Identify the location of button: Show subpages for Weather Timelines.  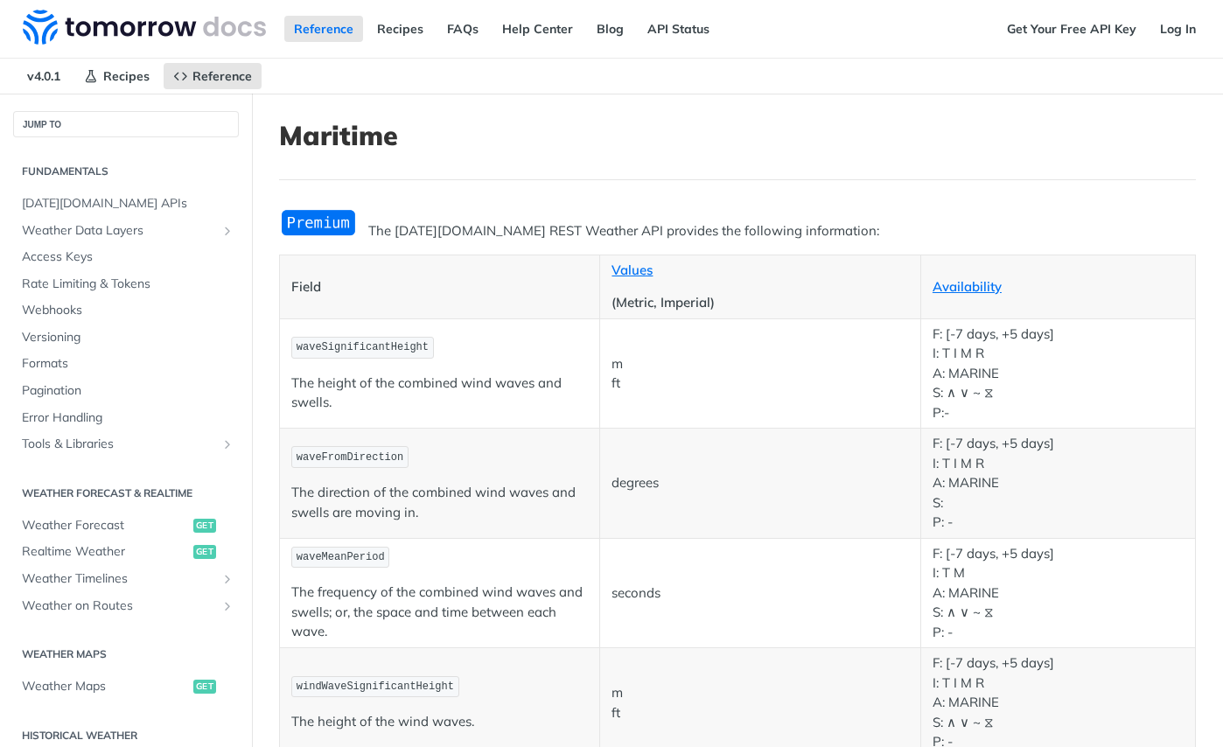
(227, 579).